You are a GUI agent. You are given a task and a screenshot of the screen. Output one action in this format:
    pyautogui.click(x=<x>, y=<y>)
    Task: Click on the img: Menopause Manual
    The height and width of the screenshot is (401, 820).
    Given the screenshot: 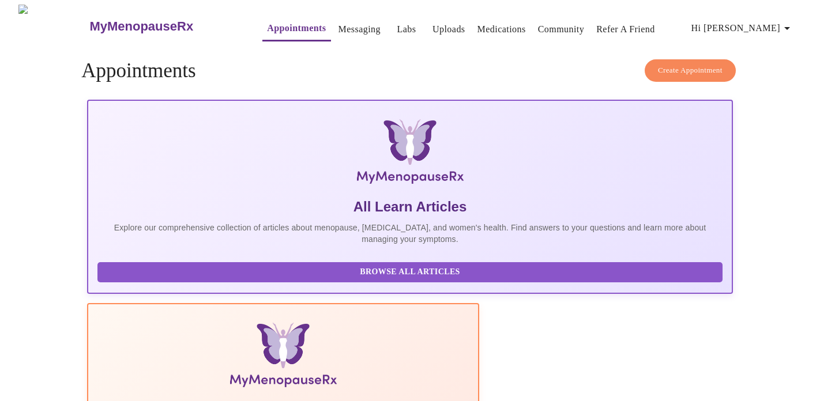 What is the action you would take?
    pyautogui.click(x=282, y=357)
    